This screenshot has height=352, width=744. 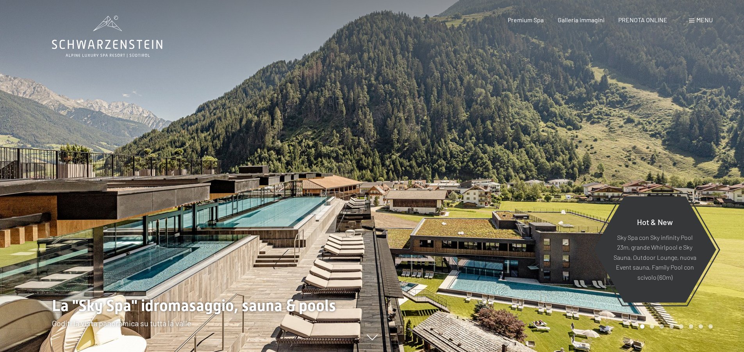 What do you see at coordinates (526, 20) in the screenshot?
I see `span: Premium Spa` at bounding box center [526, 20].